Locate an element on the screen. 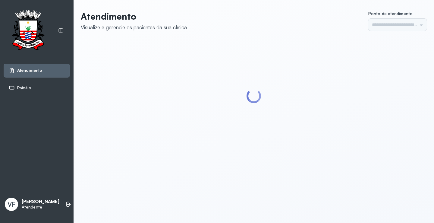 This screenshot has width=434, height=223. a: Atendimento is located at coordinates (37, 70).